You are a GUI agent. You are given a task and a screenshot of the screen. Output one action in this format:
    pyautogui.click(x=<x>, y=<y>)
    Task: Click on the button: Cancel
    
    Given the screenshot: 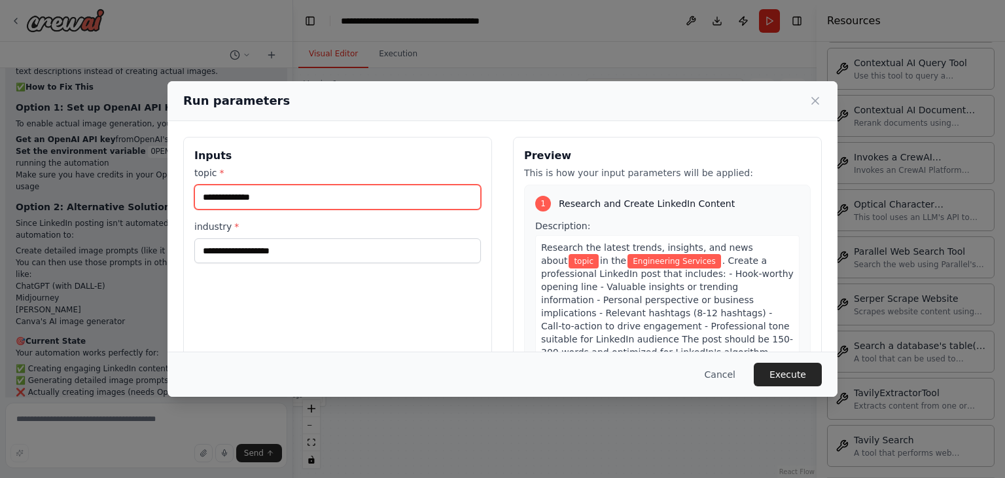 What is the action you would take?
    pyautogui.click(x=720, y=374)
    